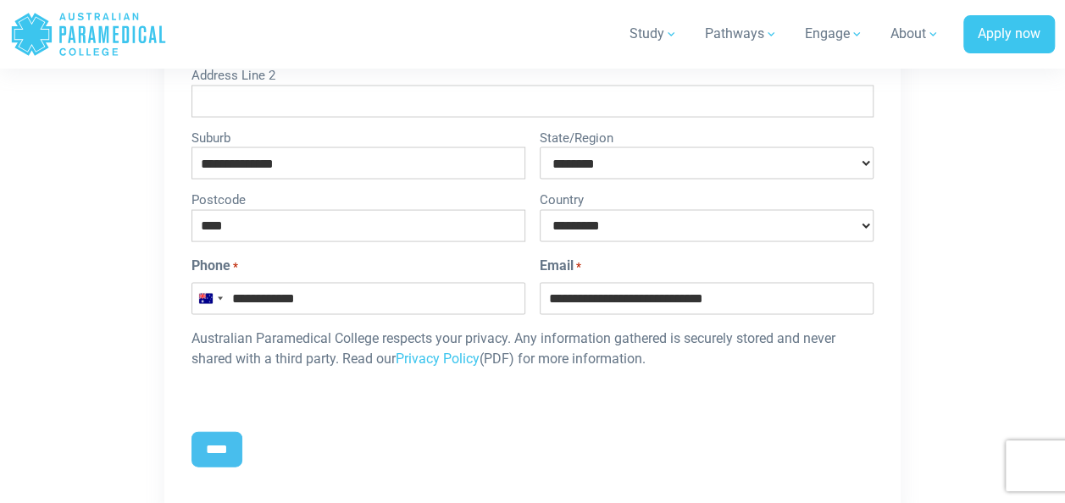 This screenshot has height=503, width=1065. Describe the element at coordinates (210, 299) in the screenshot. I see `button: Selected country` at that location.